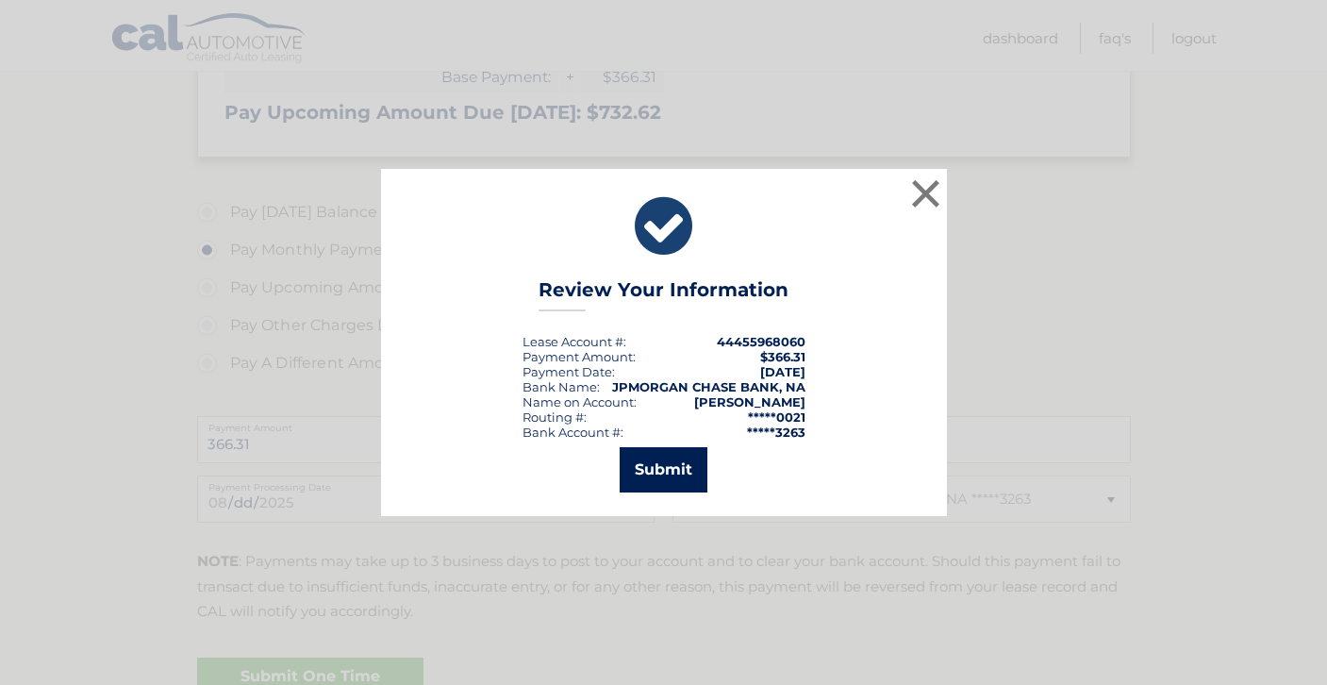  What do you see at coordinates (709, 387) in the screenshot?
I see `strong: JPMORGAN CHASE BANK, NA` at bounding box center [709, 387].